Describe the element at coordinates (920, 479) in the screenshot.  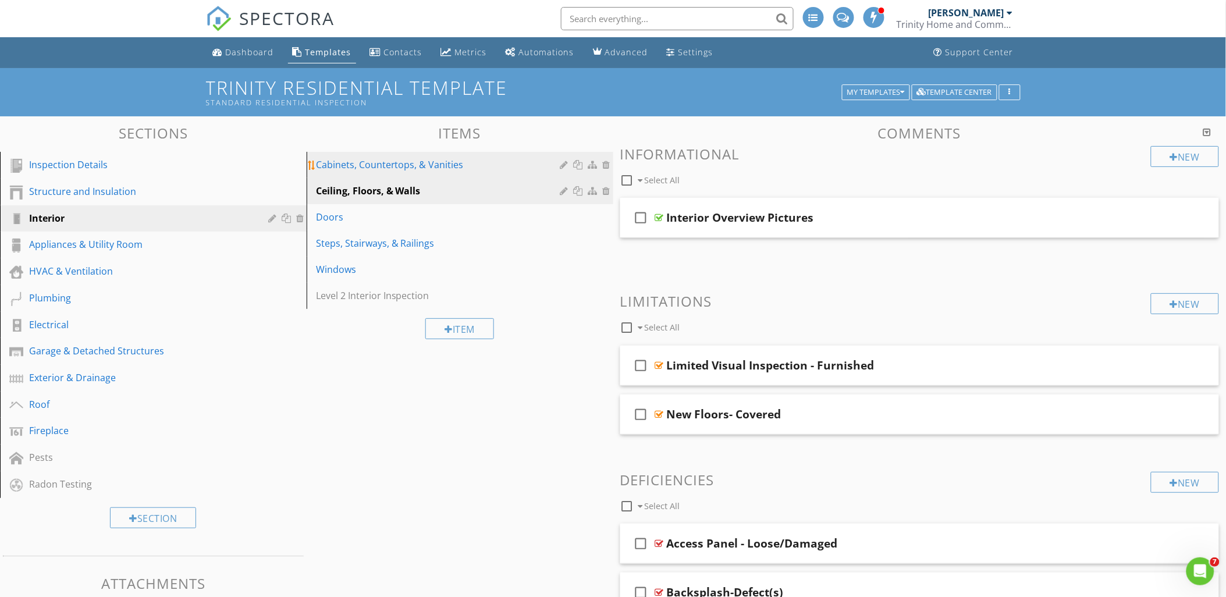
I see `h3: Deficiencies` at that location.